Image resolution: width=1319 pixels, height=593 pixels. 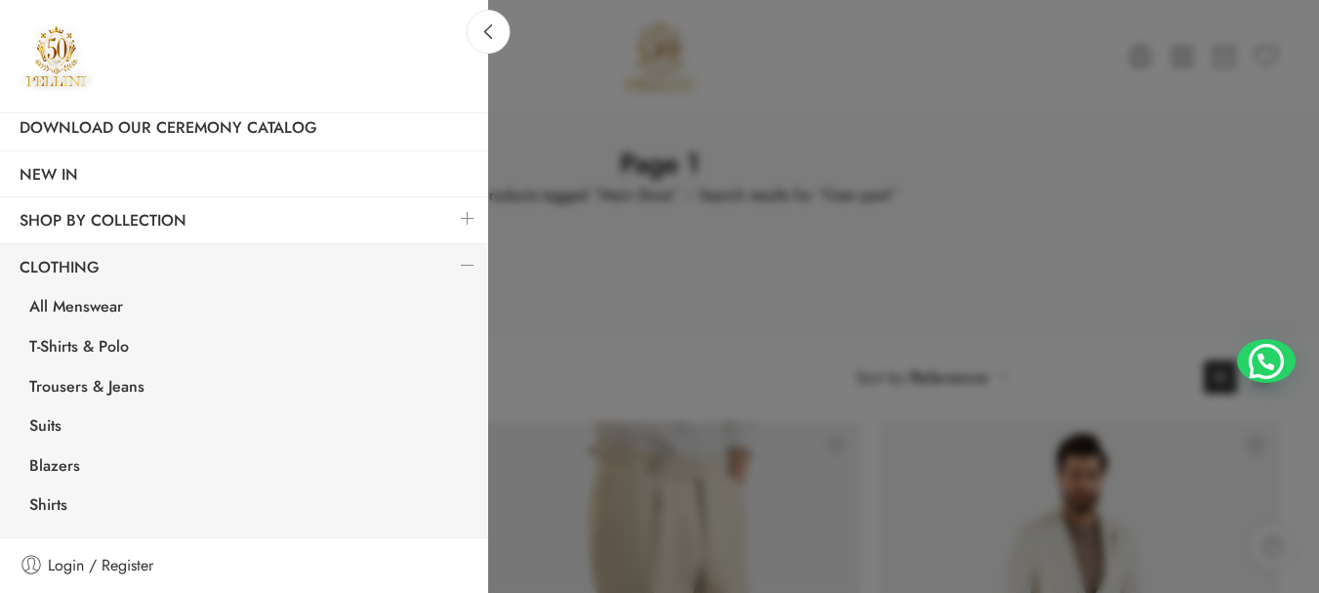 What do you see at coordinates (244, 565) in the screenshot?
I see `a: Login / Register` at bounding box center [244, 565].